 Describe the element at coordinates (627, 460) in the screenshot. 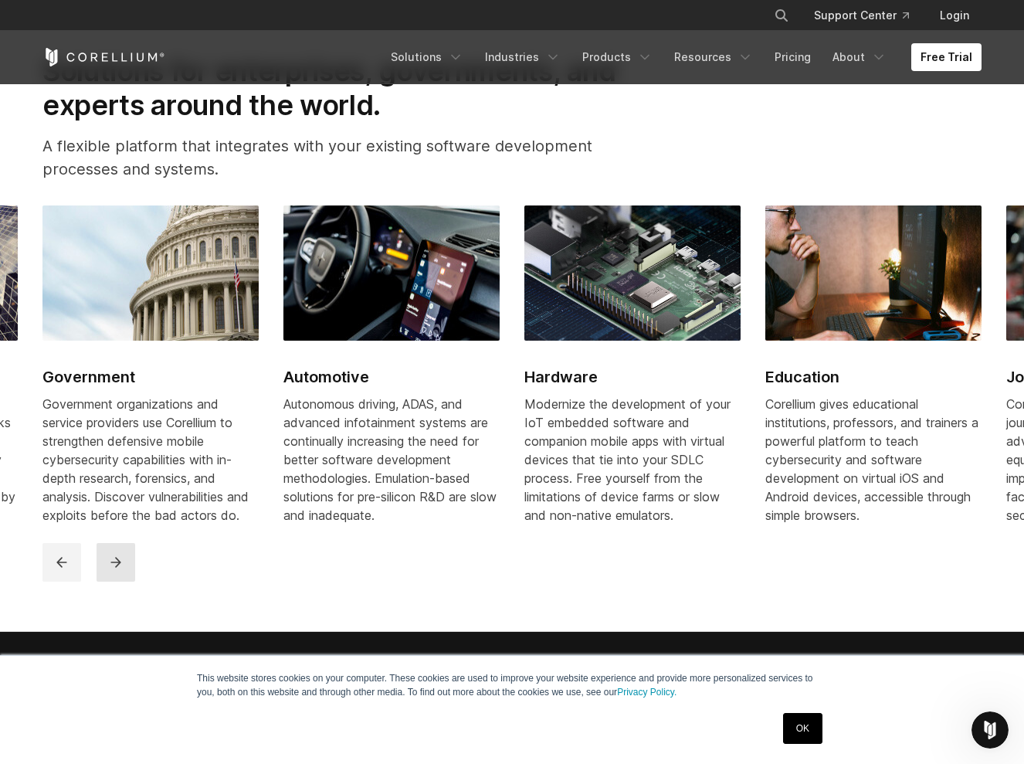

I see `span: Modernize the development of your IoT embedded software and companion mobile apps with virtual de...` at that location.